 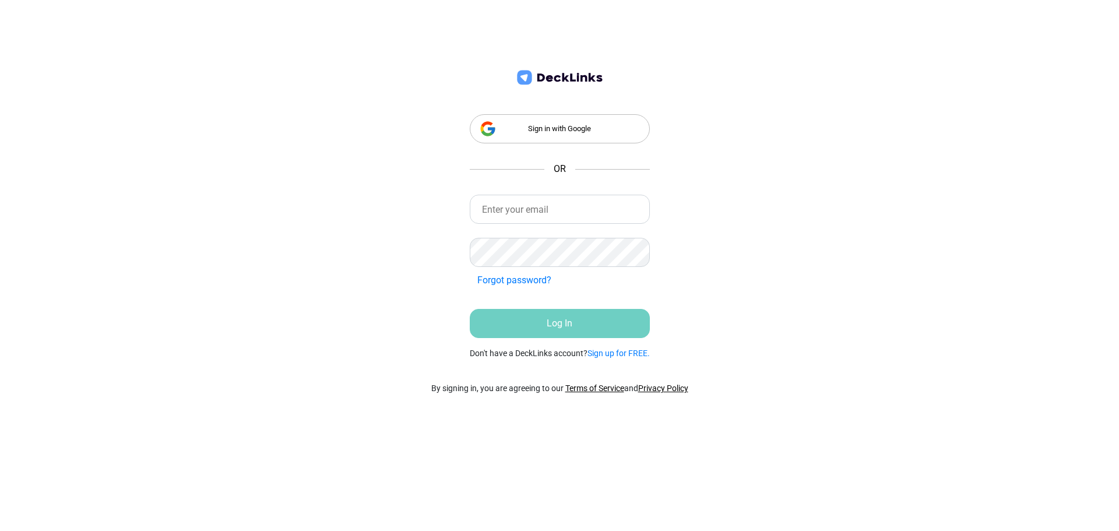 What do you see at coordinates (514, 280) in the screenshot?
I see `button: Forgot password?` at bounding box center [514, 280].